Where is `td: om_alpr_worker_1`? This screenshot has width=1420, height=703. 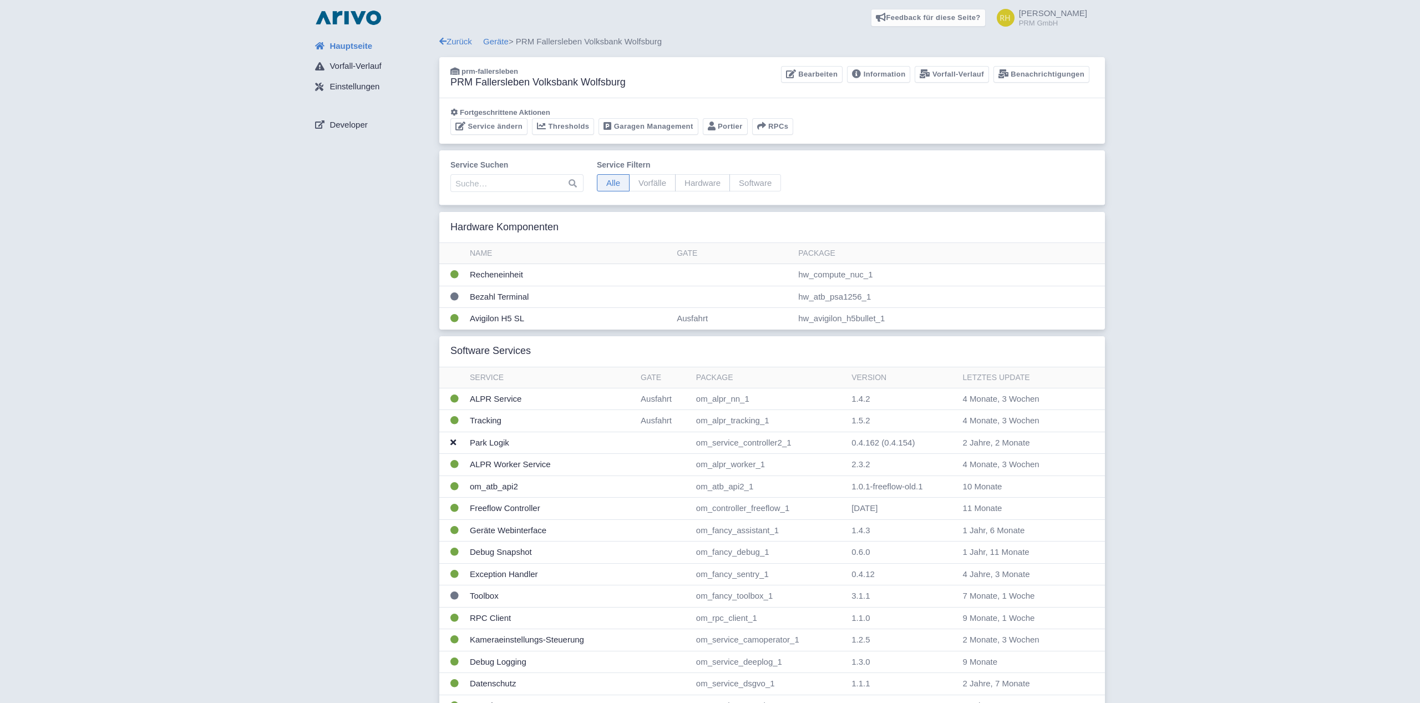
td: om_alpr_worker_1 is located at coordinates (770, 465).